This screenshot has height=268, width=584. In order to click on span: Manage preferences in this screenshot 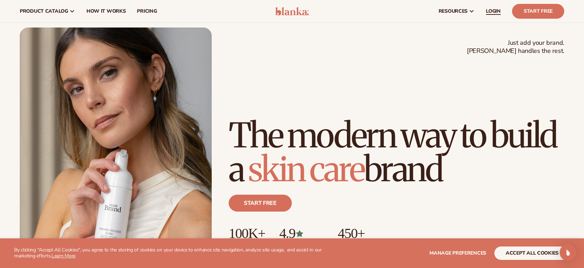, I will do `click(458, 253)`.